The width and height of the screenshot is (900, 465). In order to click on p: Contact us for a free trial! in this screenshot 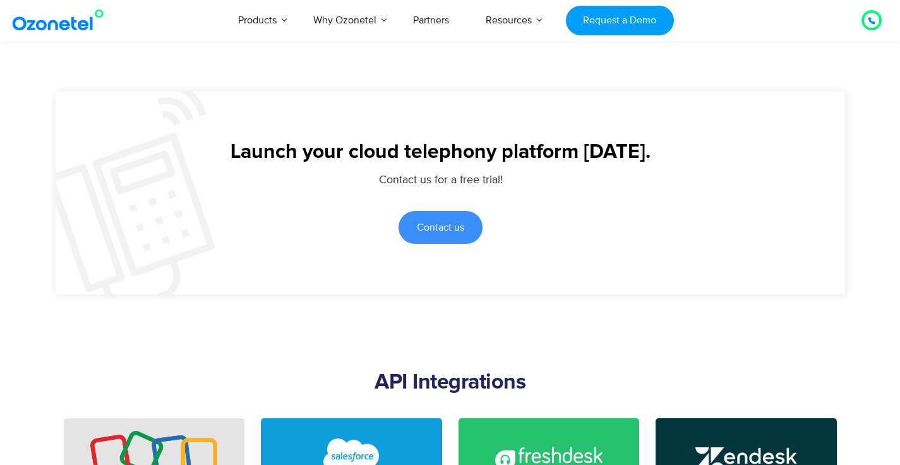, I will do `click(440, 180)`.